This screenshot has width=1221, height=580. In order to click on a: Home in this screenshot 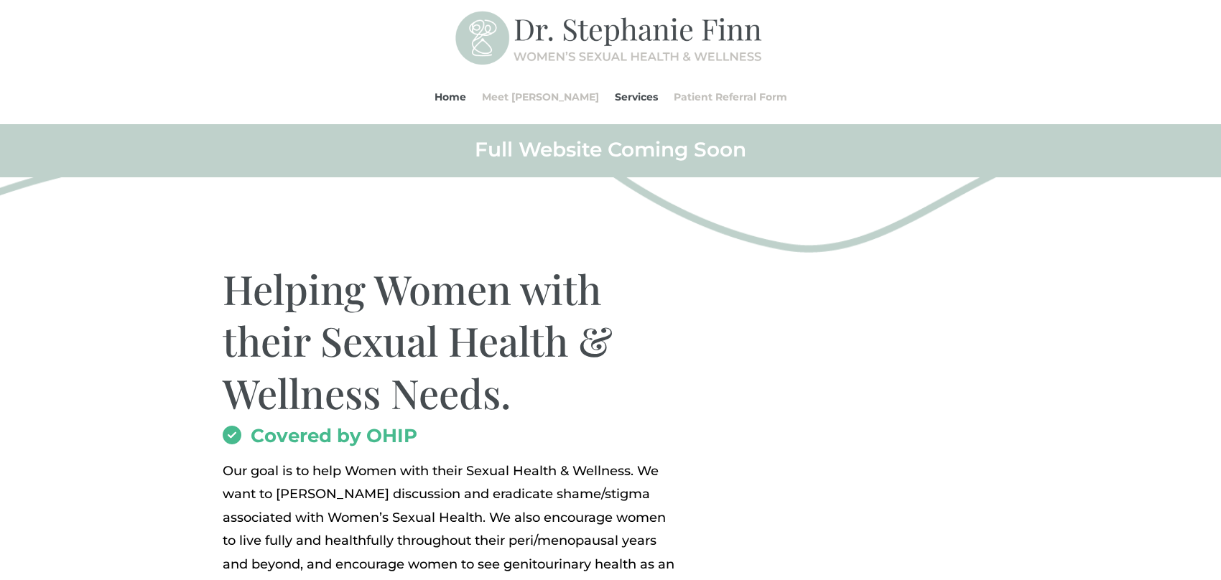, I will do `click(450, 97)`.